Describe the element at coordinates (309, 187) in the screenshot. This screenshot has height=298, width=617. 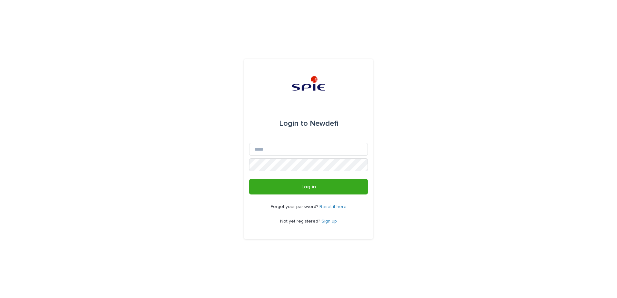
I see `button: Log in` at that location.